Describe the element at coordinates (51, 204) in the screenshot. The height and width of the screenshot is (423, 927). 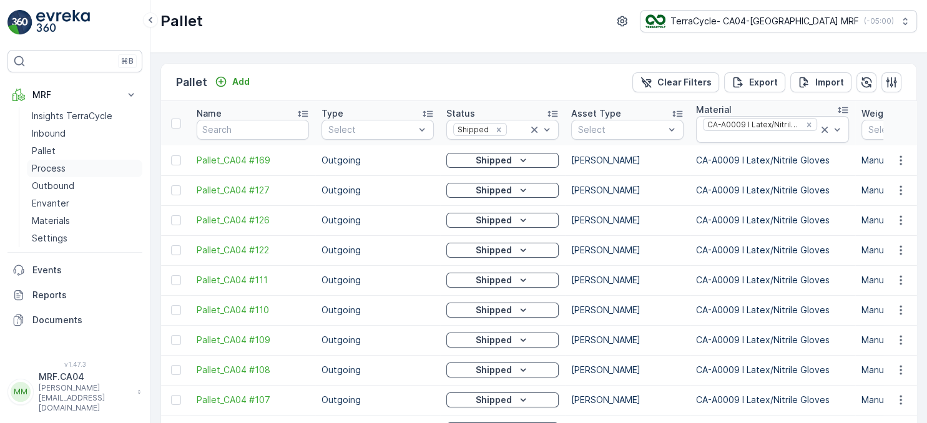
I see `p: Envanter` at that location.